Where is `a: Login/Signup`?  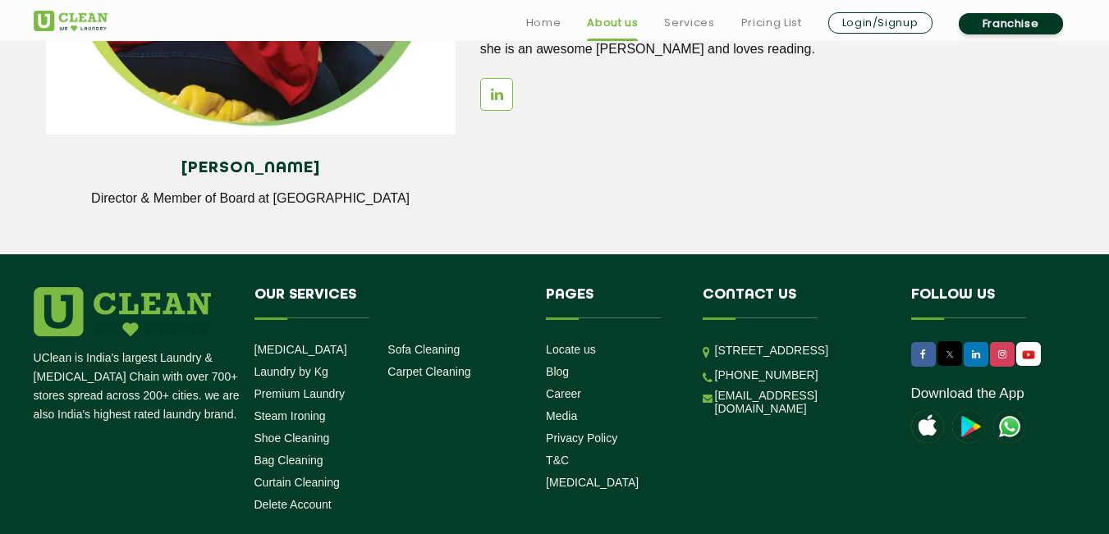 a: Login/Signup is located at coordinates (880, 23).